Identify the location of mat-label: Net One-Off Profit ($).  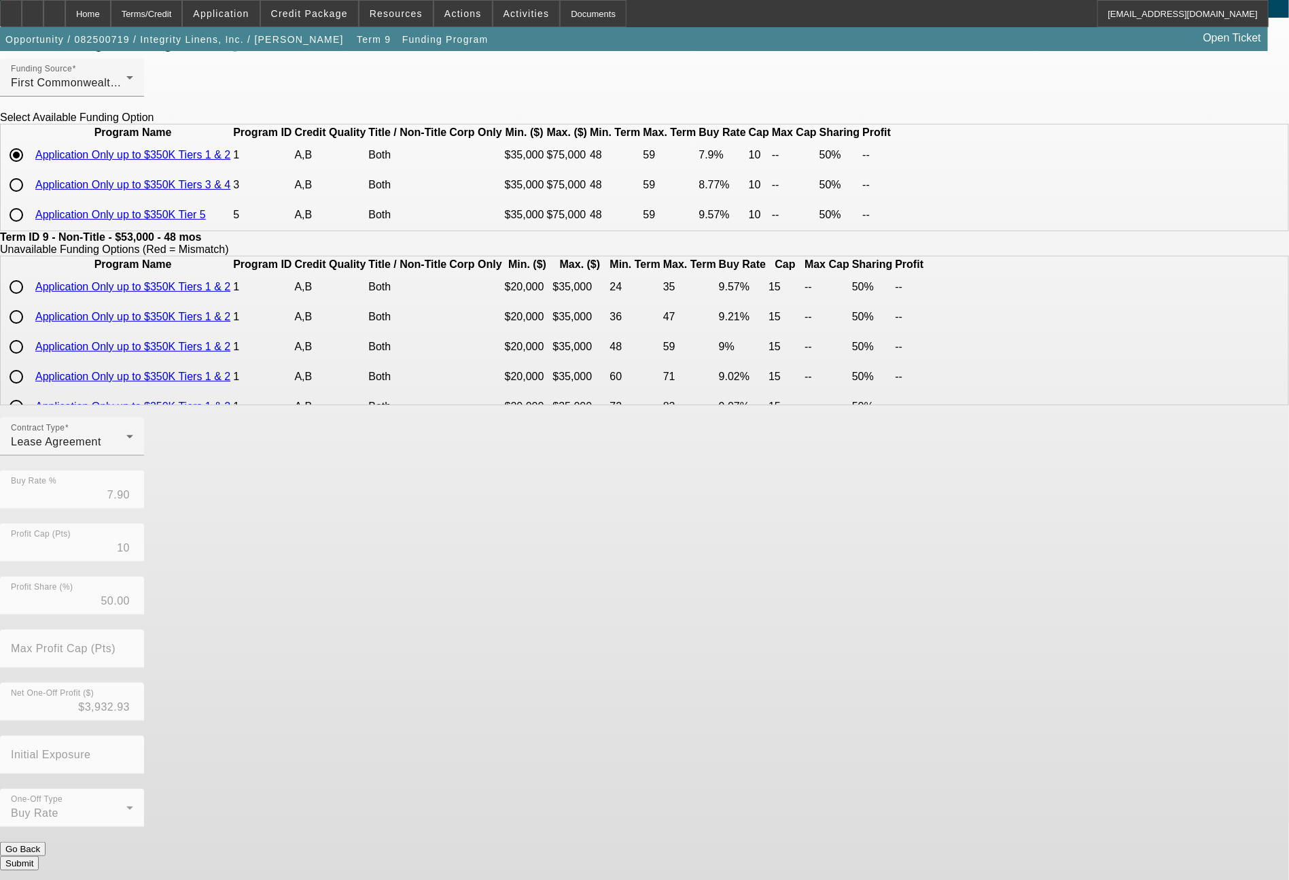
(52, 693).